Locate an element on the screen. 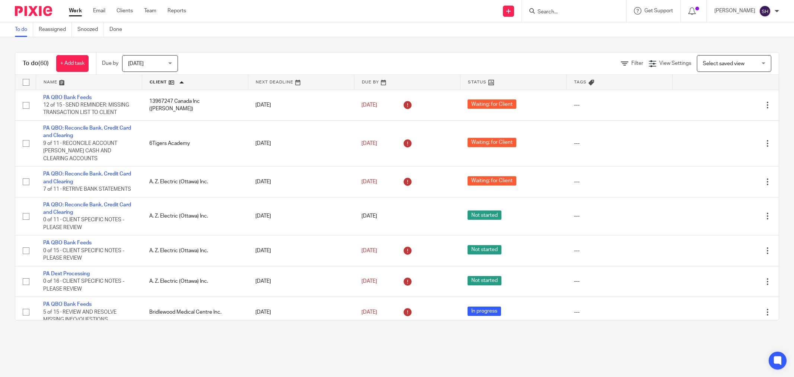 This screenshot has width=794, height=377. a: Email is located at coordinates (99, 11).